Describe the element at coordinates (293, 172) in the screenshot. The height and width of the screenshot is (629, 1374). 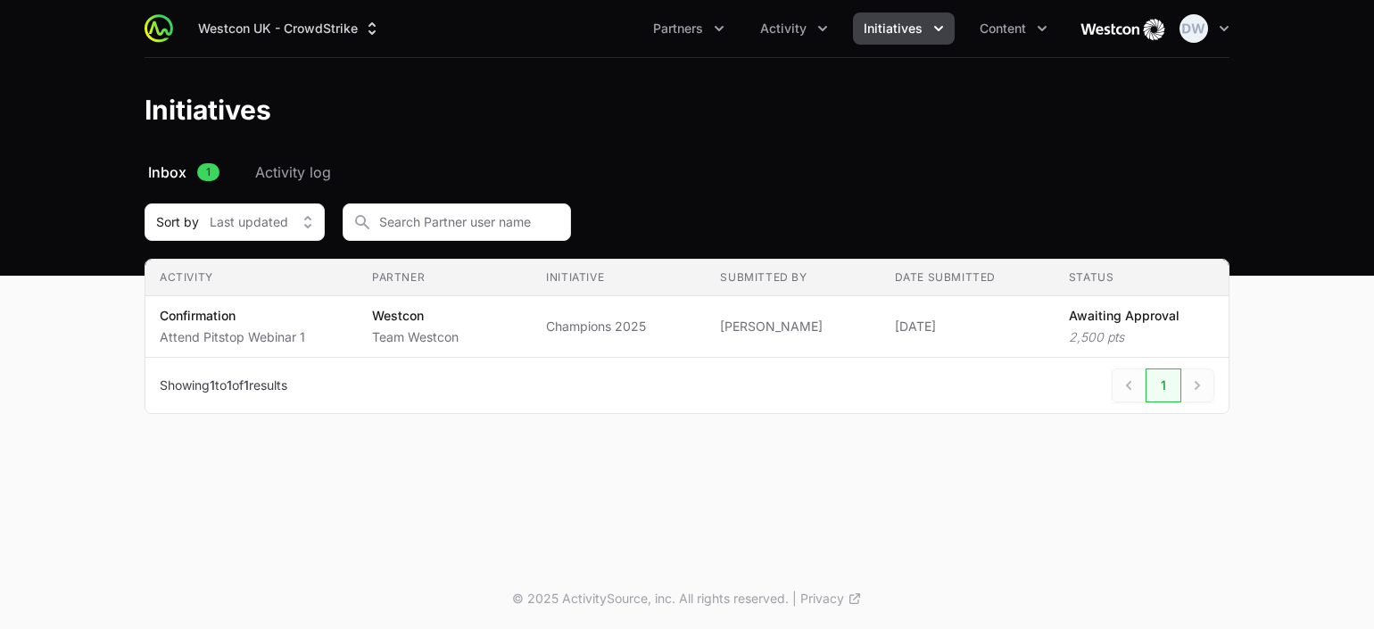
I see `span: Activity log` at that location.